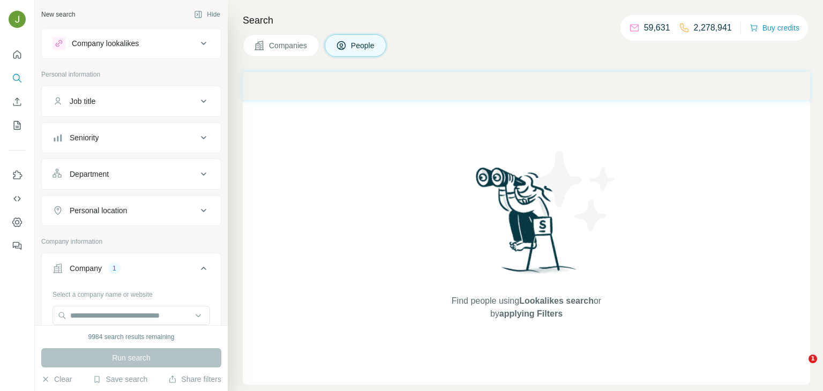 The image size is (823, 391). Describe the element at coordinates (131, 211) in the screenshot. I see `button: Personal location` at that location.